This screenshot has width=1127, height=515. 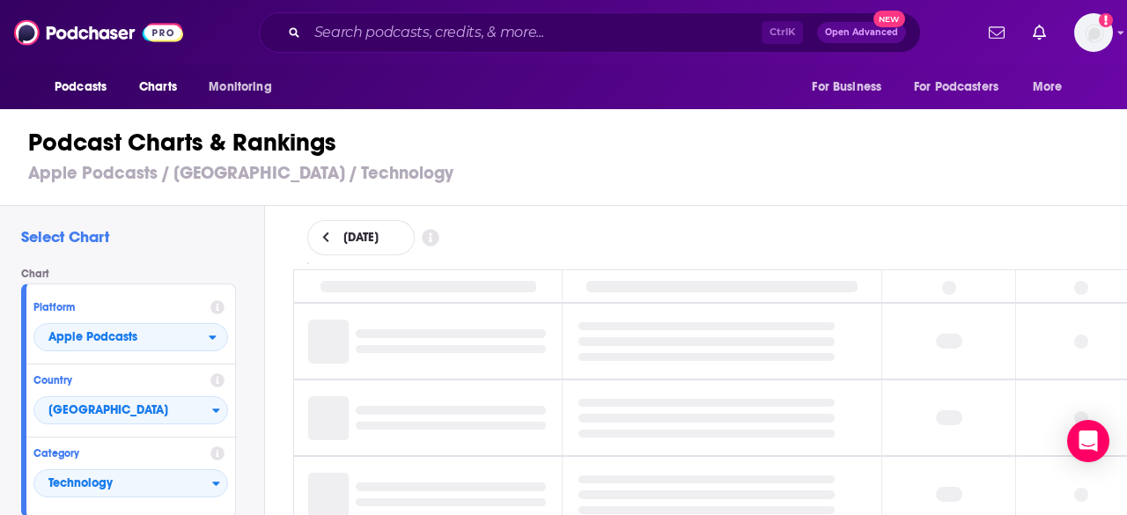 What do you see at coordinates (846, 87) in the screenshot?
I see `span: For Business` at bounding box center [846, 87].